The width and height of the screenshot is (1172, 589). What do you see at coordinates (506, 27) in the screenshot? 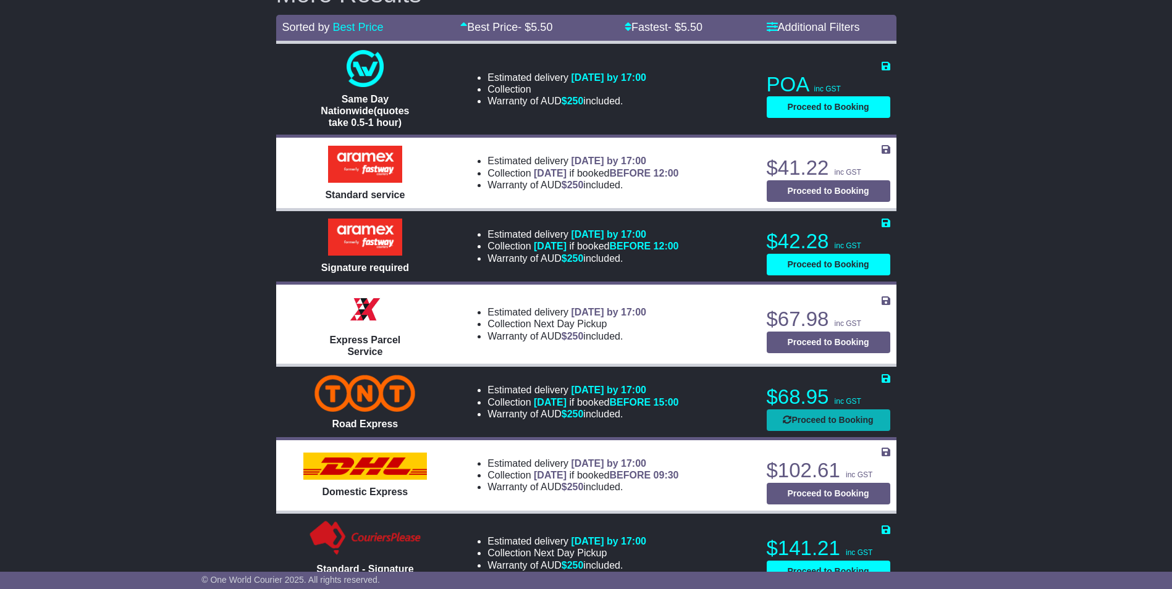
I see `a: Best Price- $5.50` at bounding box center [506, 27].